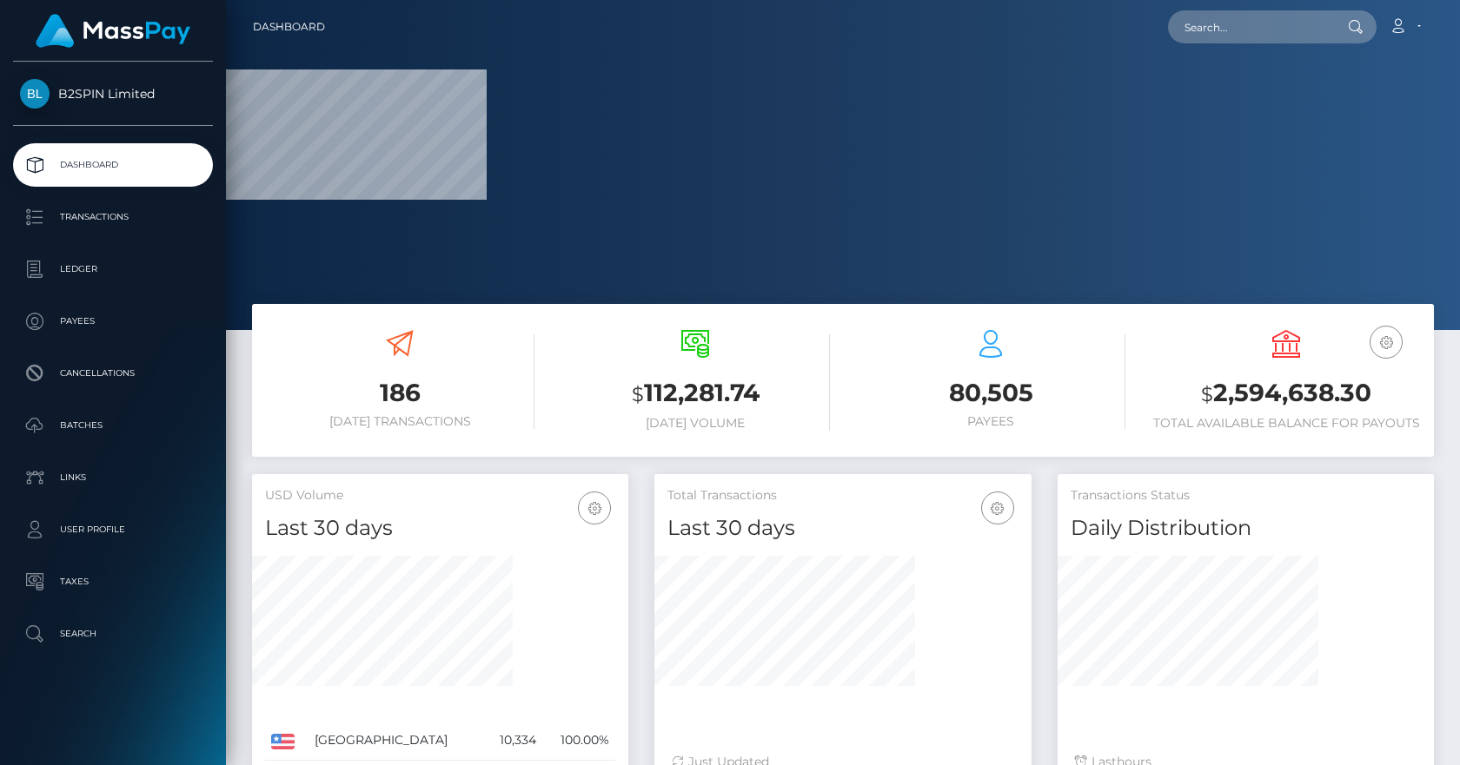  I want to click on h5: USD Volume, so click(440, 496).